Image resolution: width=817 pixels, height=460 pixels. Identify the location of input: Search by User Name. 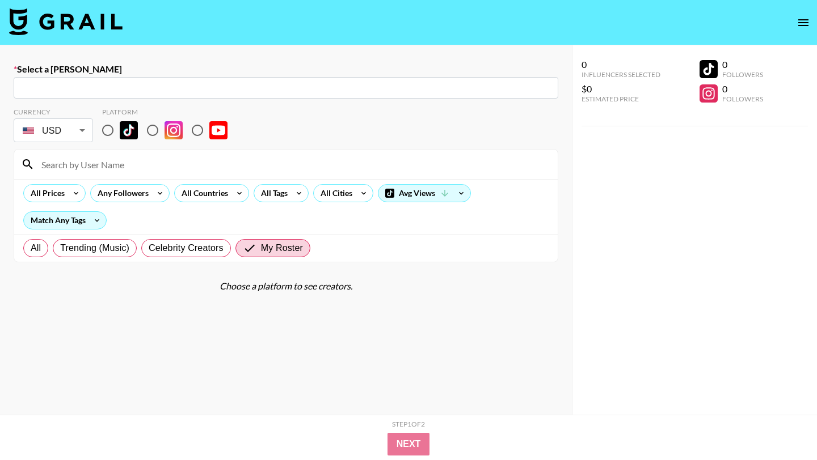
(293, 164).